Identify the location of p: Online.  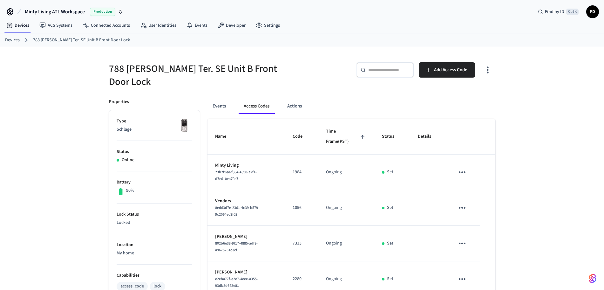
(128, 160).